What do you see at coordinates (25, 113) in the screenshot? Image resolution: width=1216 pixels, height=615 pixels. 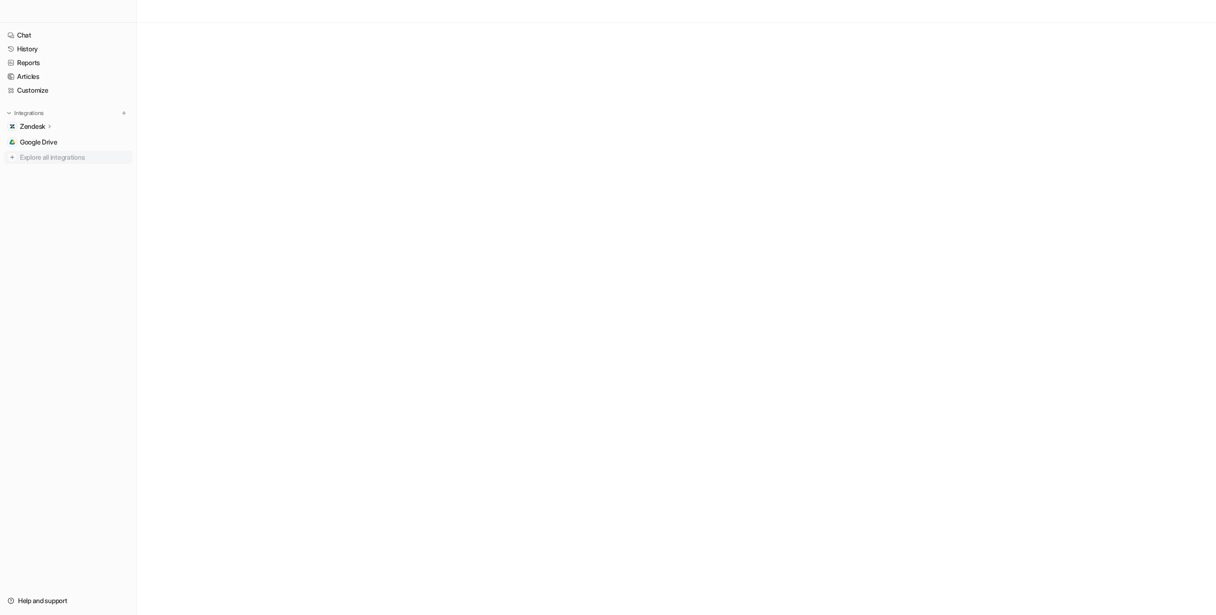 I see `button: Integrations` at bounding box center [25, 113].